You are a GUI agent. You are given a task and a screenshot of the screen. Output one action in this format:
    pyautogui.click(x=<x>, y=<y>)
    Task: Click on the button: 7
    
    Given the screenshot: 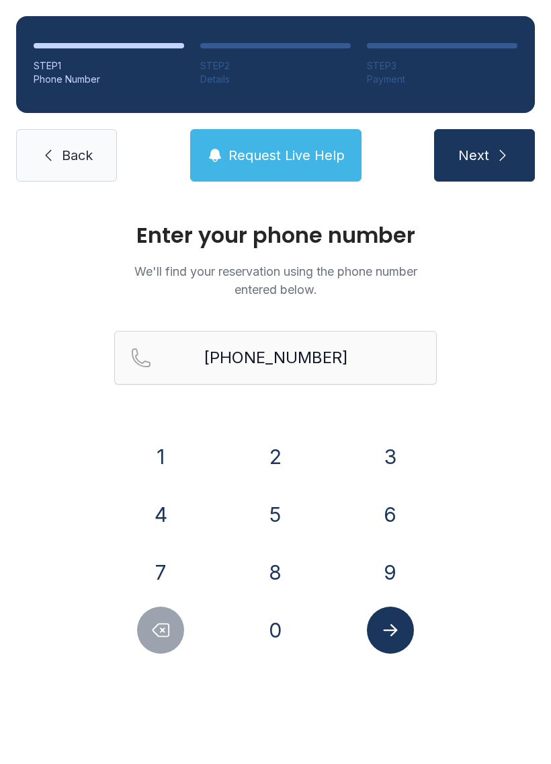 What is the action you would take?
    pyautogui.click(x=161, y=572)
    